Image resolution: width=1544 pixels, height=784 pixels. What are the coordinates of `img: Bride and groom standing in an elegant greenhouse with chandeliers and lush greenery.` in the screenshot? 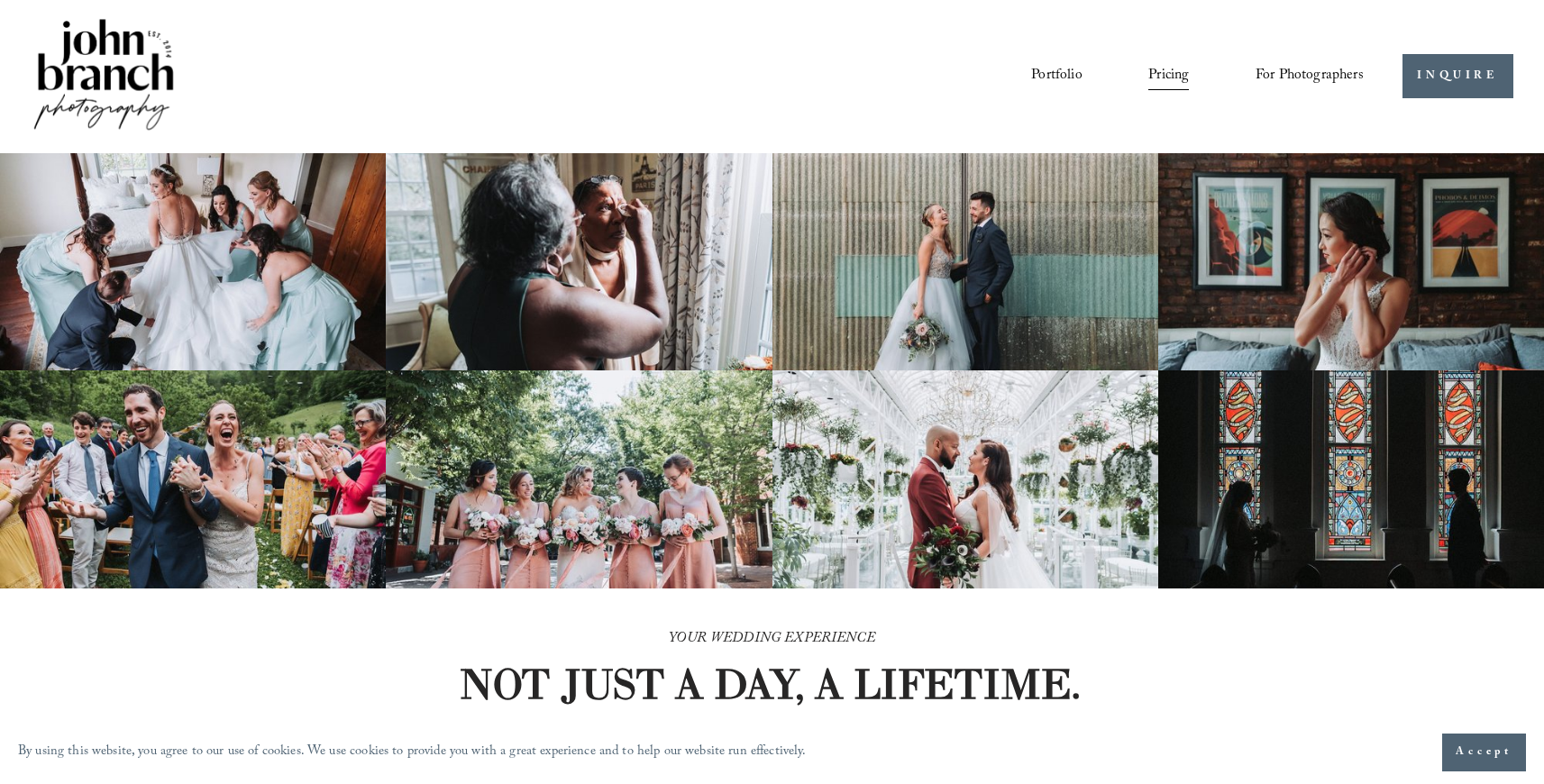 It's located at (965, 479).